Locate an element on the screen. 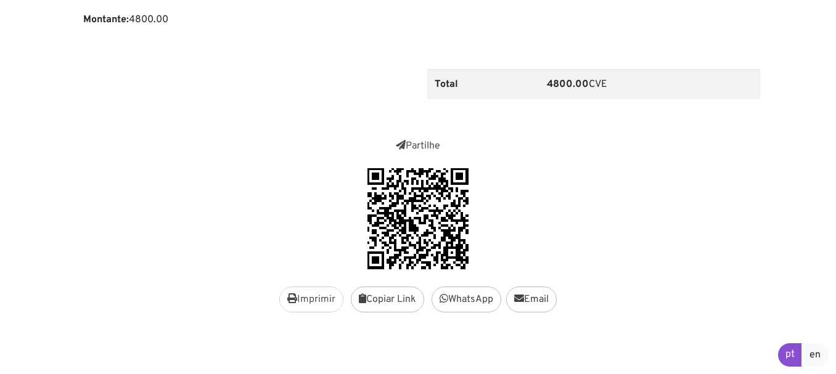 The height and width of the screenshot is (374, 836). a: WhatsApp is located at coordinates (466, 300).